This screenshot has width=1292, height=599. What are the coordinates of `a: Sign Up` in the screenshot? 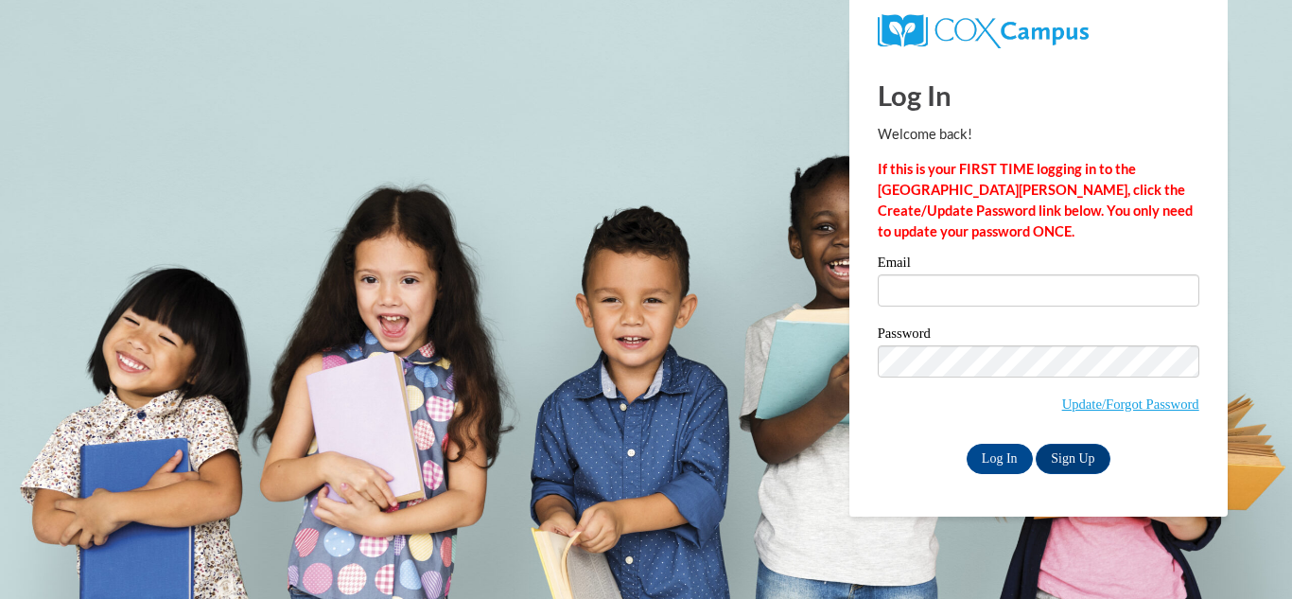 It's located at (1073, 459).